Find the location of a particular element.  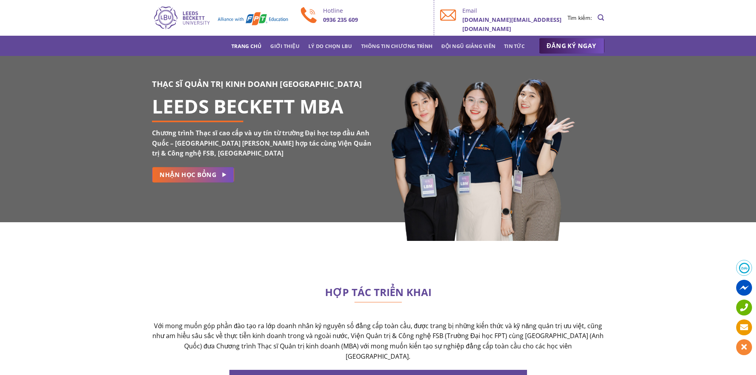

a: Tin tức is located at coordinates (514, 46).